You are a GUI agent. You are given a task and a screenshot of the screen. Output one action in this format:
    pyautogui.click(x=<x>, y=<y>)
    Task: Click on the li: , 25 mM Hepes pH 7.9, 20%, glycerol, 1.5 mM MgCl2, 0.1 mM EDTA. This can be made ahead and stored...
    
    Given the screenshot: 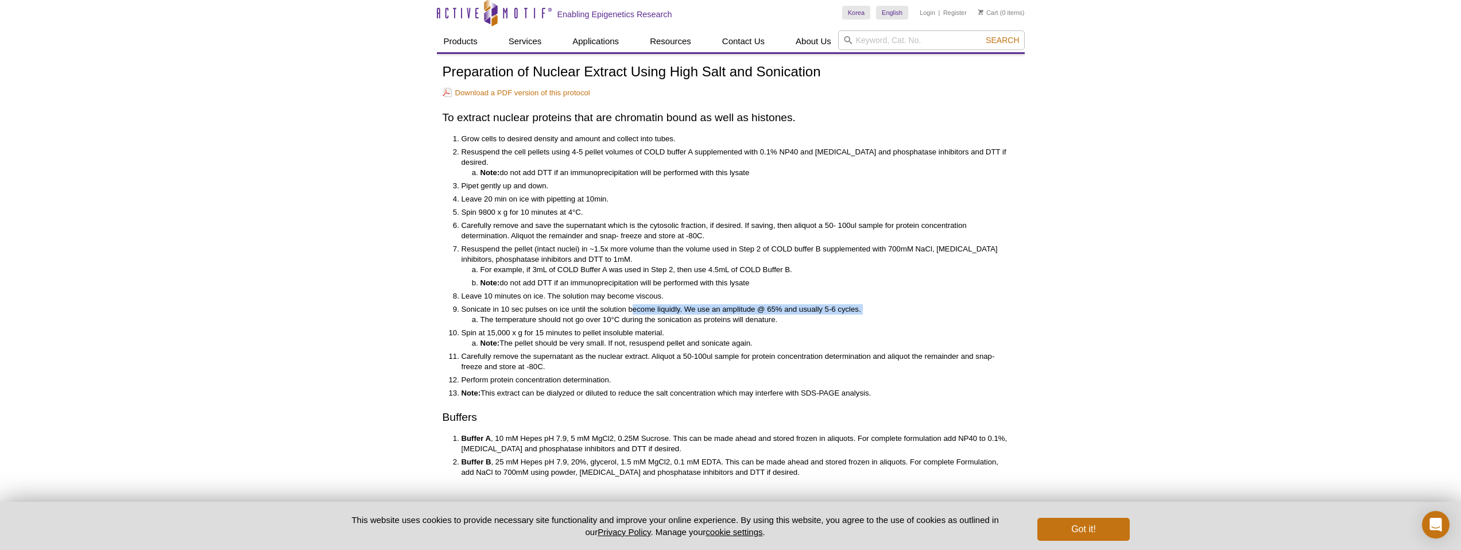 What is the action you would take?
    pyautogui.click(x=734, y=467)
    